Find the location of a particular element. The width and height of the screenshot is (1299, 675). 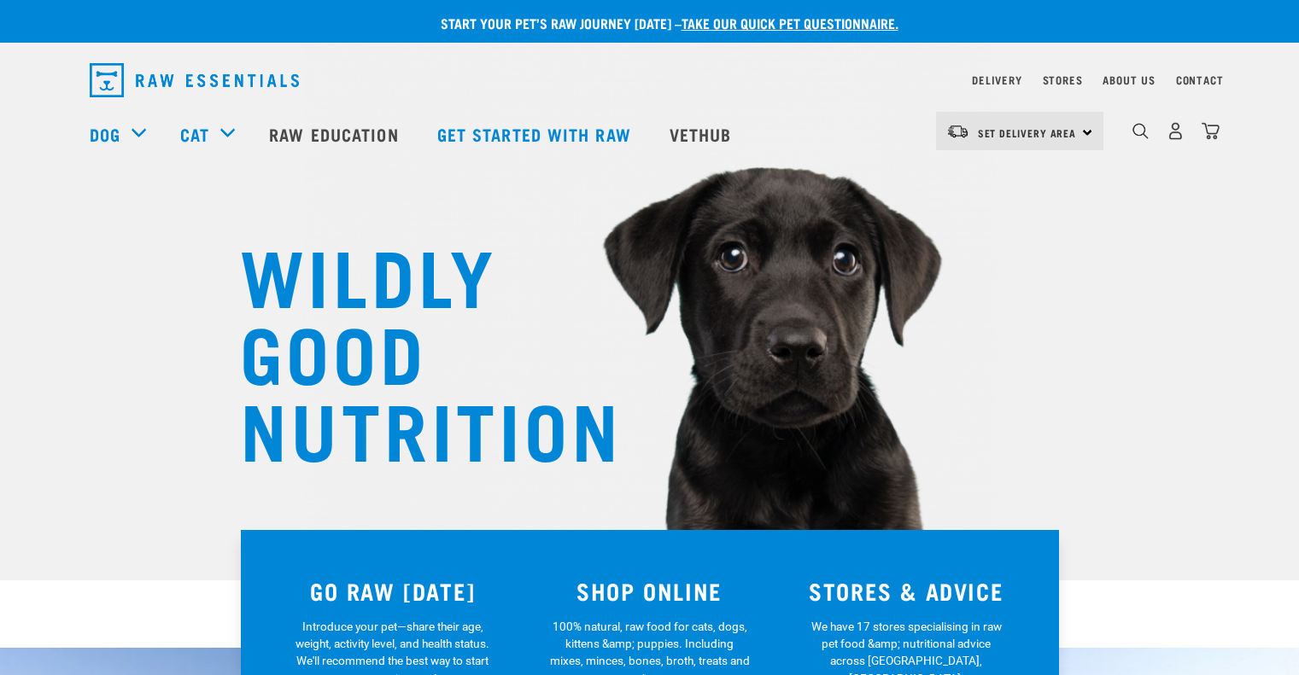

a: Delivery is located at coordinates (996, 79).